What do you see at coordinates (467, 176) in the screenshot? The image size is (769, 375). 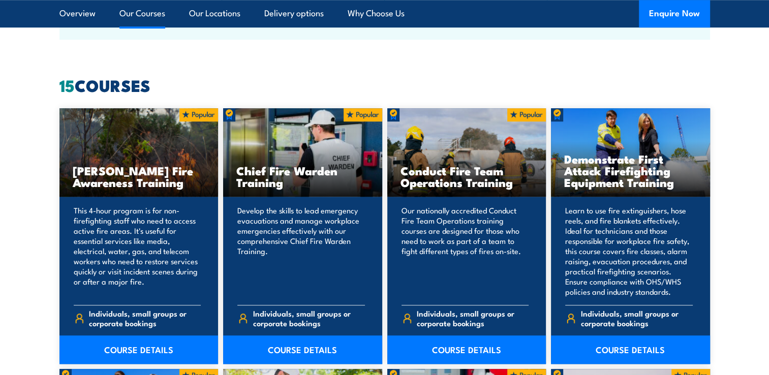 I see `h3: Conduct Fire Team Operations Training` at bounding box center [467, 176].